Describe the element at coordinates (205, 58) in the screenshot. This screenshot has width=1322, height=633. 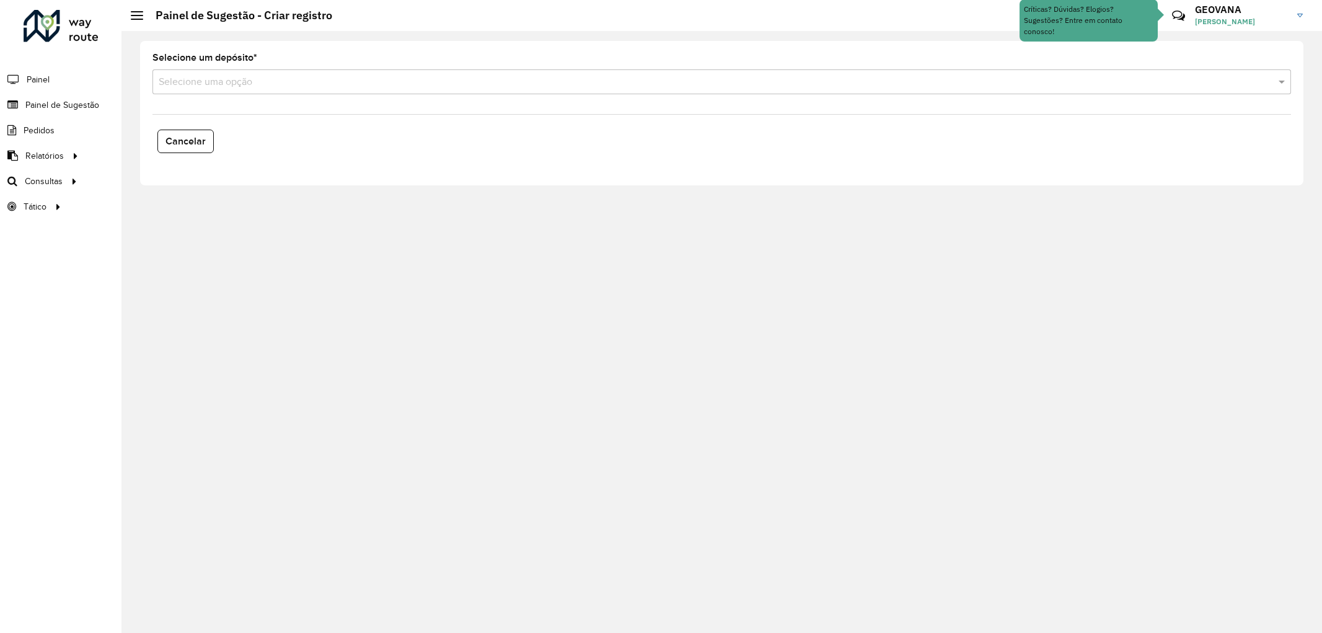
I see `label: Selecione um depósito` at that location.